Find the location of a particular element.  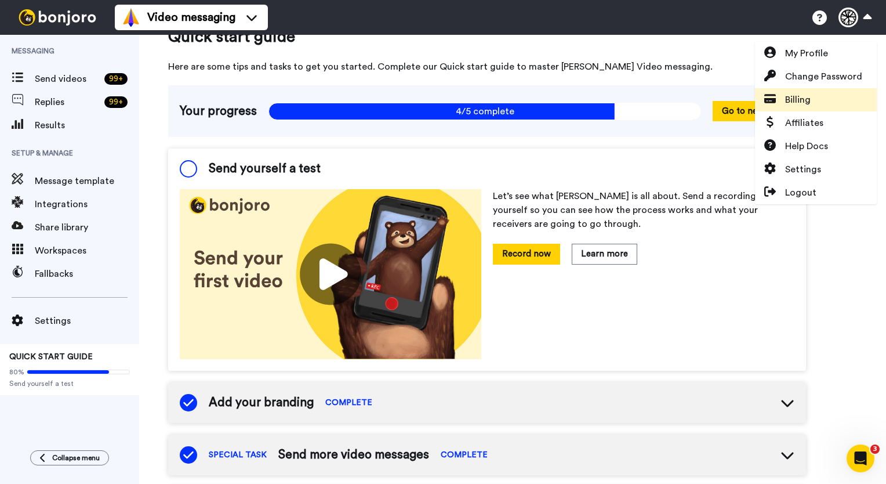

span: Video messaging is located at coordinates (191, 17).